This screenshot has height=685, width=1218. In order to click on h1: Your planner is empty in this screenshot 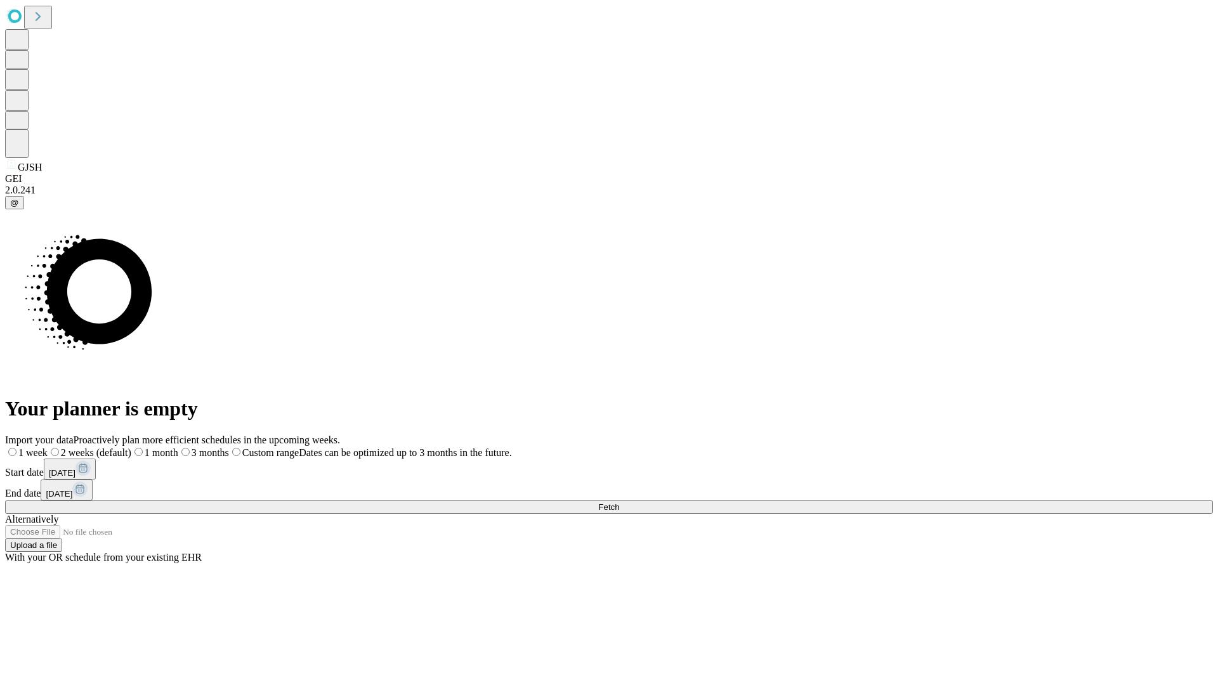, I will do `click(609, 409)`.